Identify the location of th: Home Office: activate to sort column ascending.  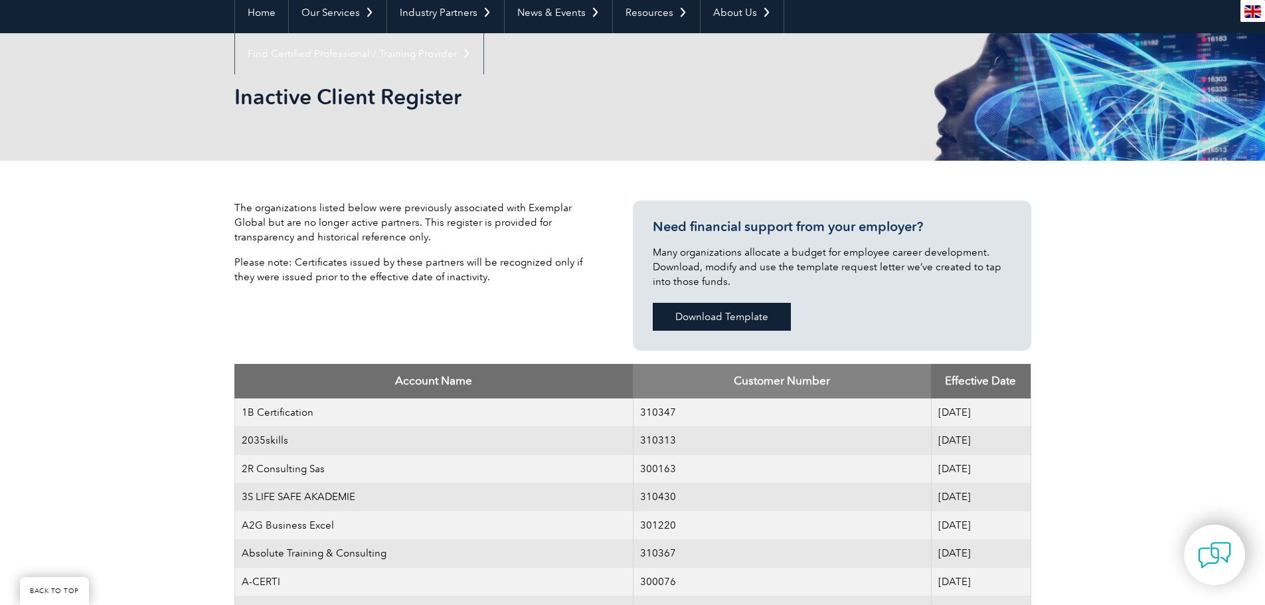
(781, 381).